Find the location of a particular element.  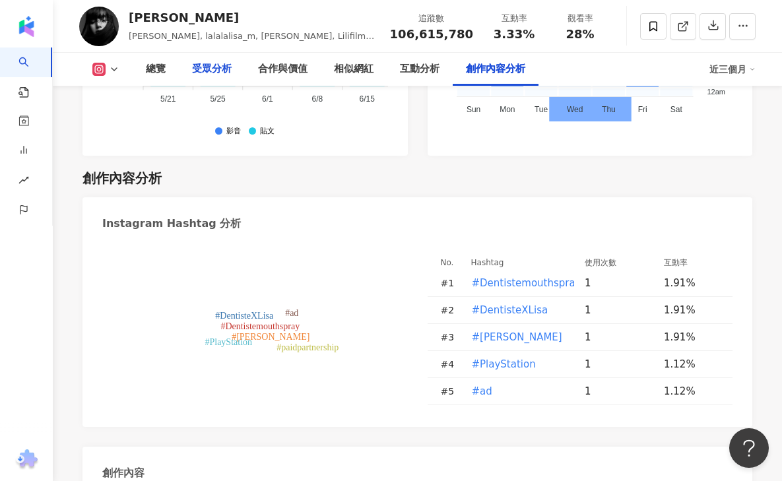

span: #ad is located at coordinates (482, 391).